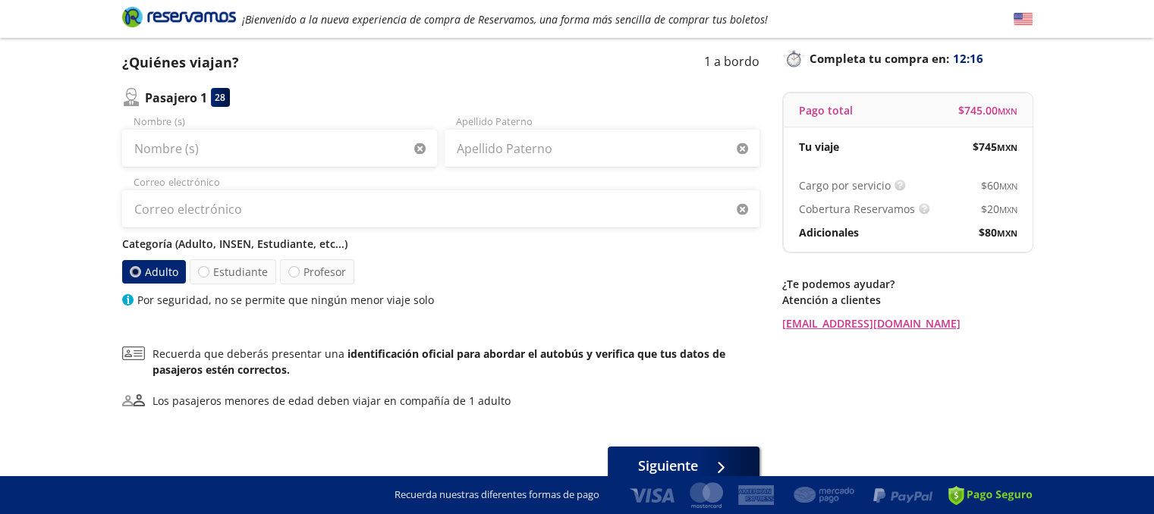  I want to click on i: Brand Logo, so click(179, 17).